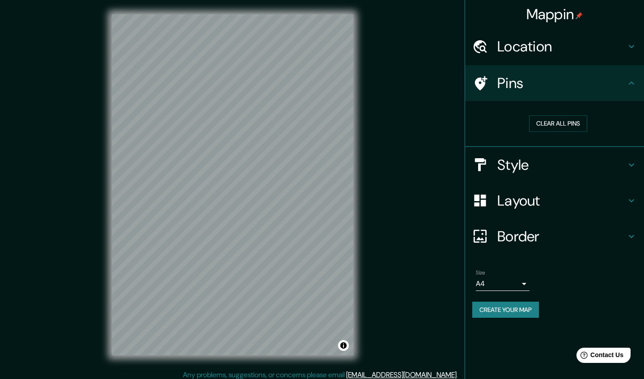  I want to click on canvas: Map, so click(233, 185).